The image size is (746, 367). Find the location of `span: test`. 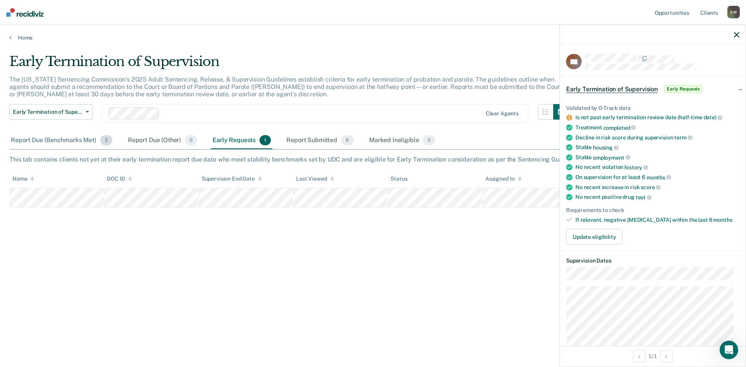

span: test is located at coordinates (643, 197).